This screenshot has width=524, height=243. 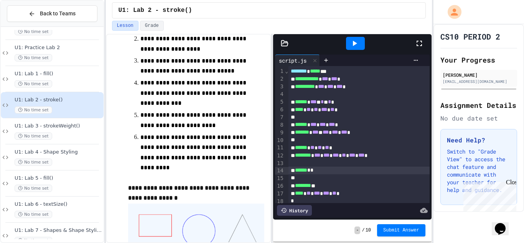 What do you see at coordinates (286, 71) in the screenshot?
I see `span: Fold line` at bounding box center [286, 71].